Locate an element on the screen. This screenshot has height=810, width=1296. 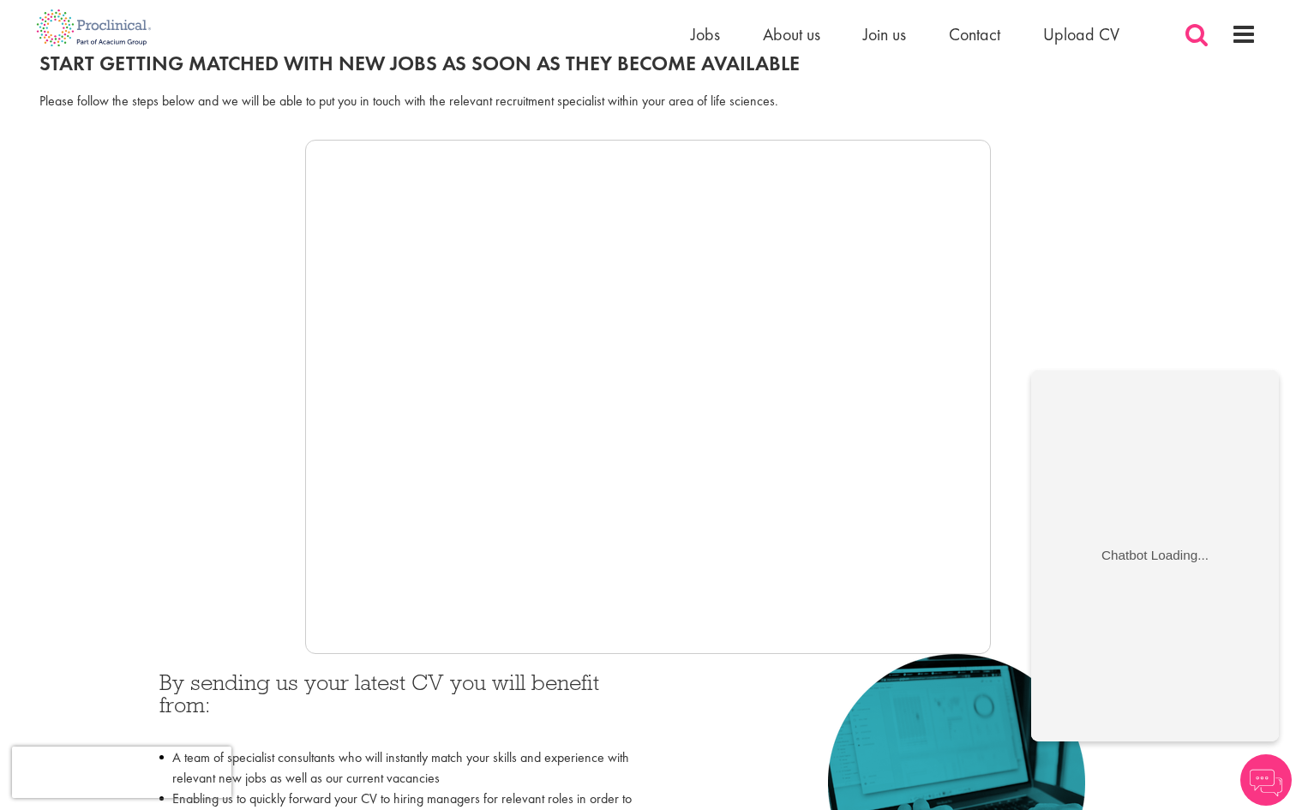
span: About us is located at coordinates (791, 34).